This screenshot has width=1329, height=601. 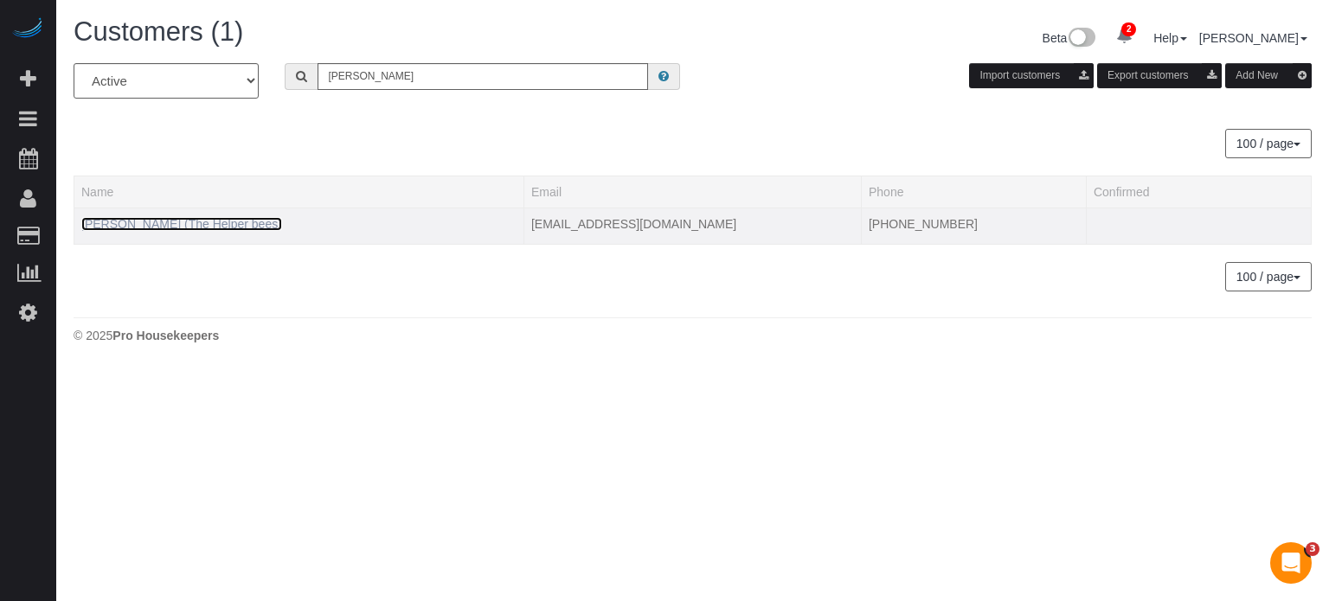 I want to click on a: 2, so click(x=1124, y=36).